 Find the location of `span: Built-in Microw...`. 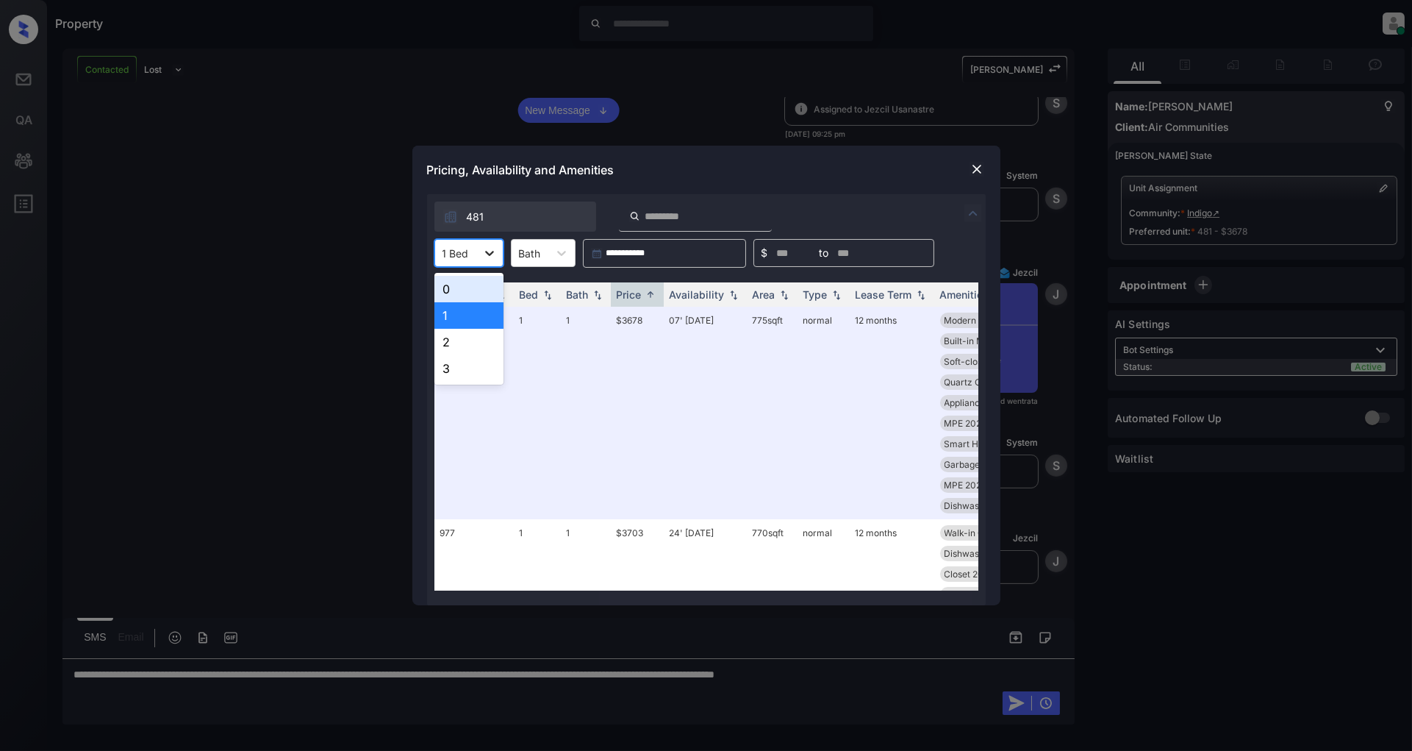

span: Built-in Microw... is located at coordinates (979, 340).